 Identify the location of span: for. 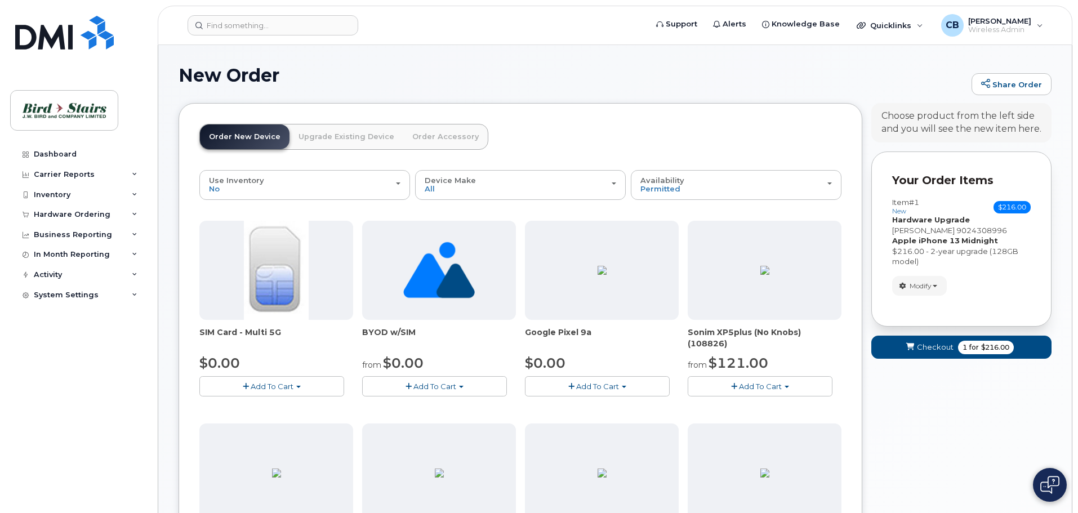
(974, 348).